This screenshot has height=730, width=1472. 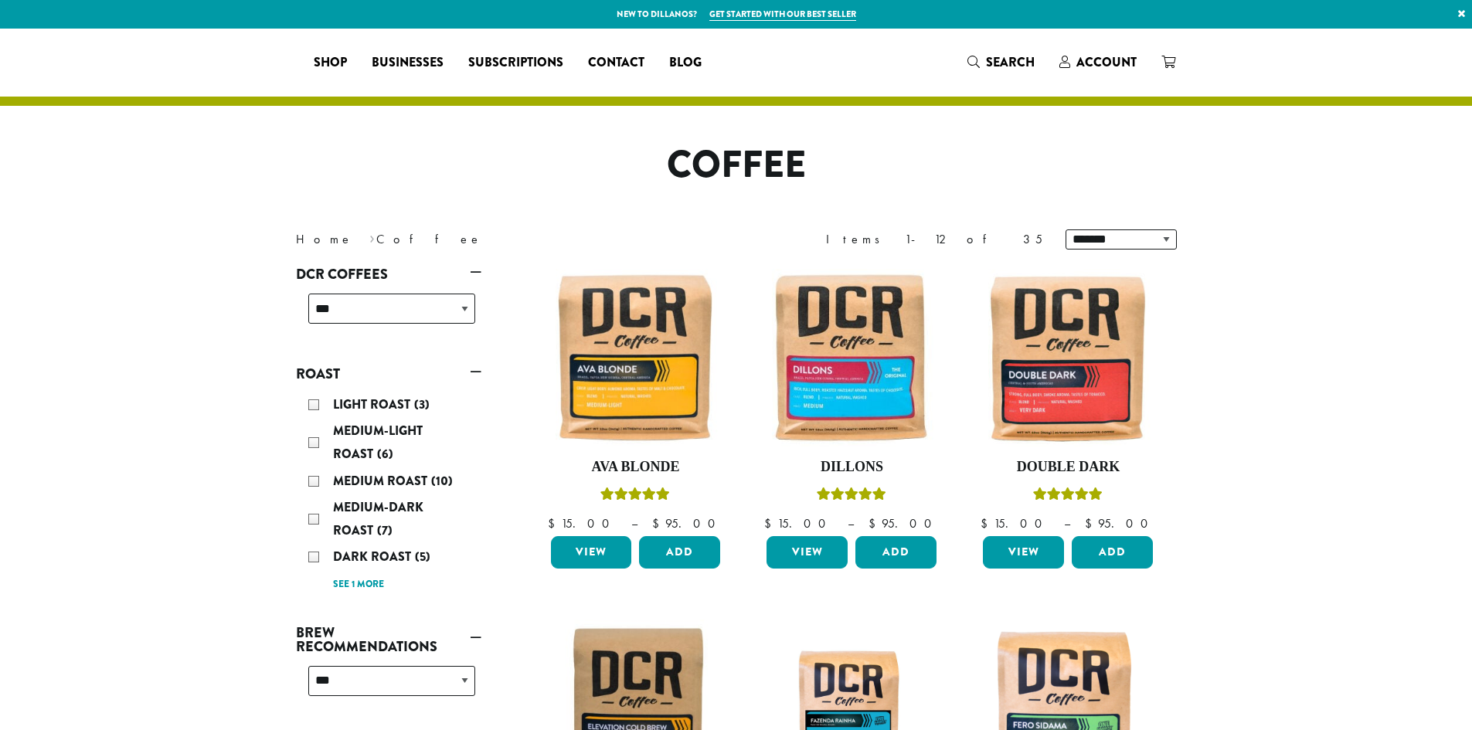 I want to click on h1: Coffee, so click(x=736, y=165).